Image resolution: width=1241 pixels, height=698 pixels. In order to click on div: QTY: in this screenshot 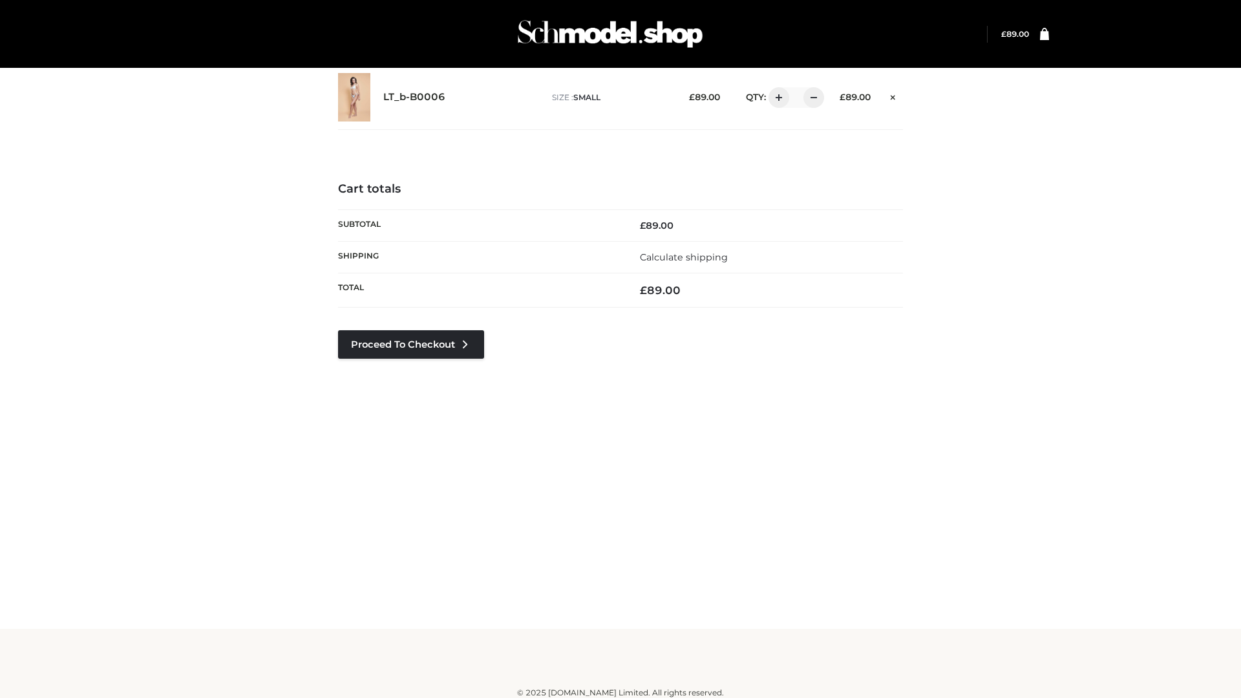, I will do `click(776, 98)`.